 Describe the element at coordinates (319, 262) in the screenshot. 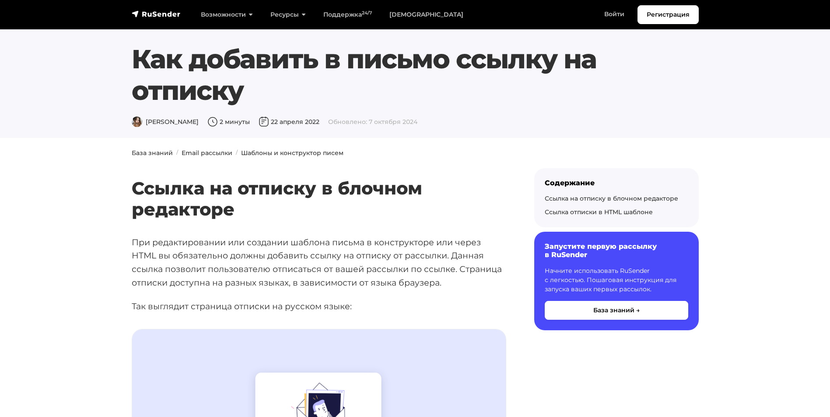

I see `p: При редактировании или создании шаблона письма в конструкторе или через HTML вы обязательно должн...` at that location.